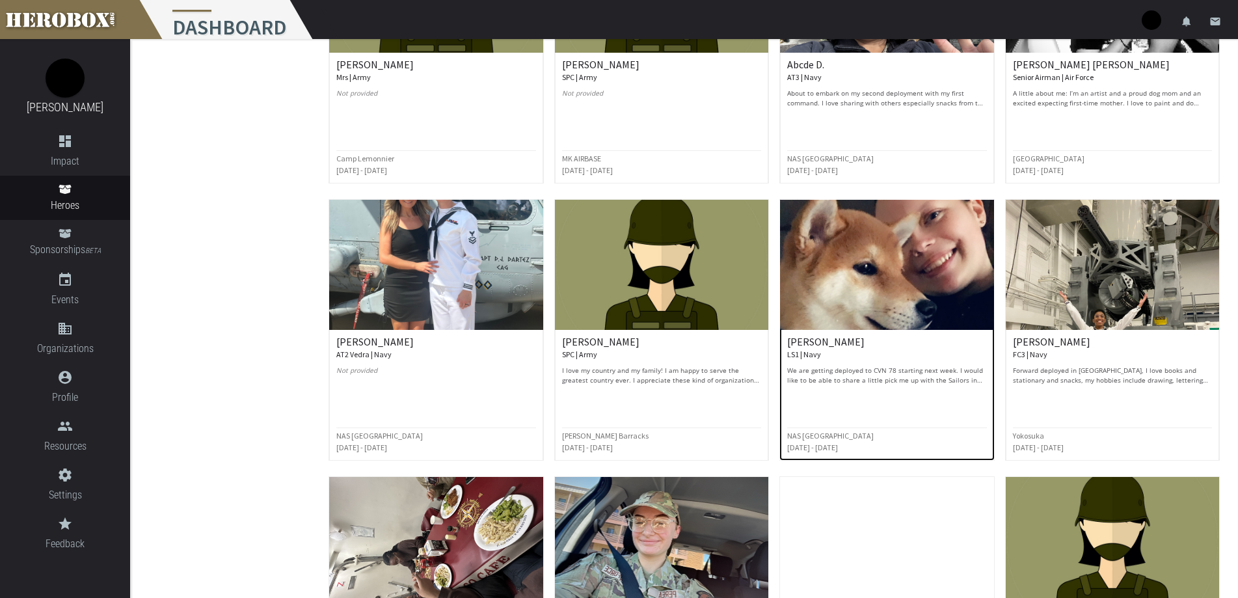  What do you see at coordinates (1053, 77) in the screenshot?
I see `small: Senior Airman | Air Force` at bounding box center [1053, 77].